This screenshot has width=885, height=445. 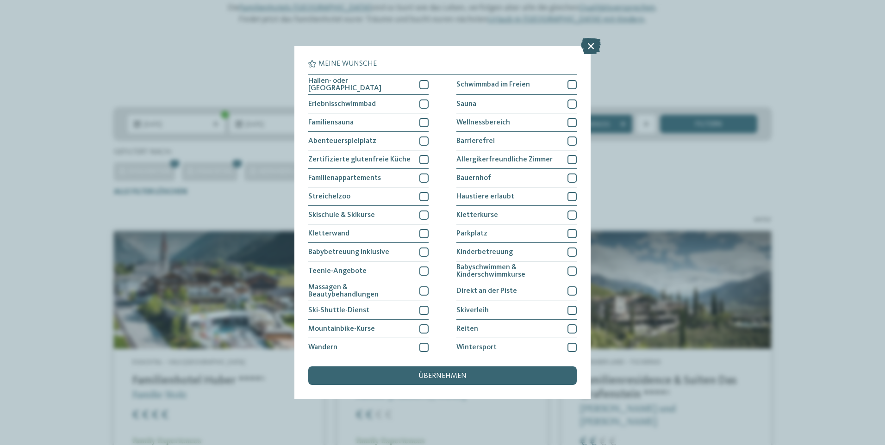 What do you see at coordinates (474, 178) in the screenshot?
I see `span: Bauernhof` at bounding box center [474, 178].